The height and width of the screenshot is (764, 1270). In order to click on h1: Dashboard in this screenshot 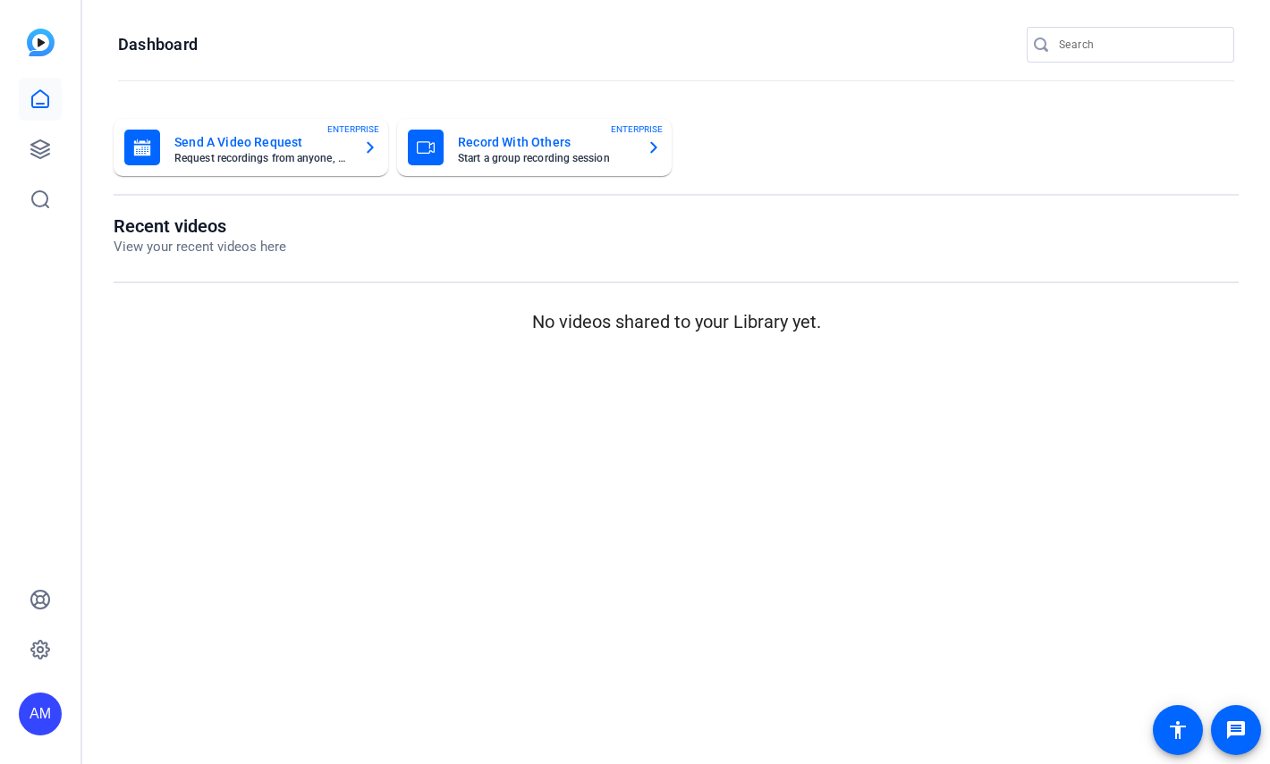, I will do `click(157, 45)`.